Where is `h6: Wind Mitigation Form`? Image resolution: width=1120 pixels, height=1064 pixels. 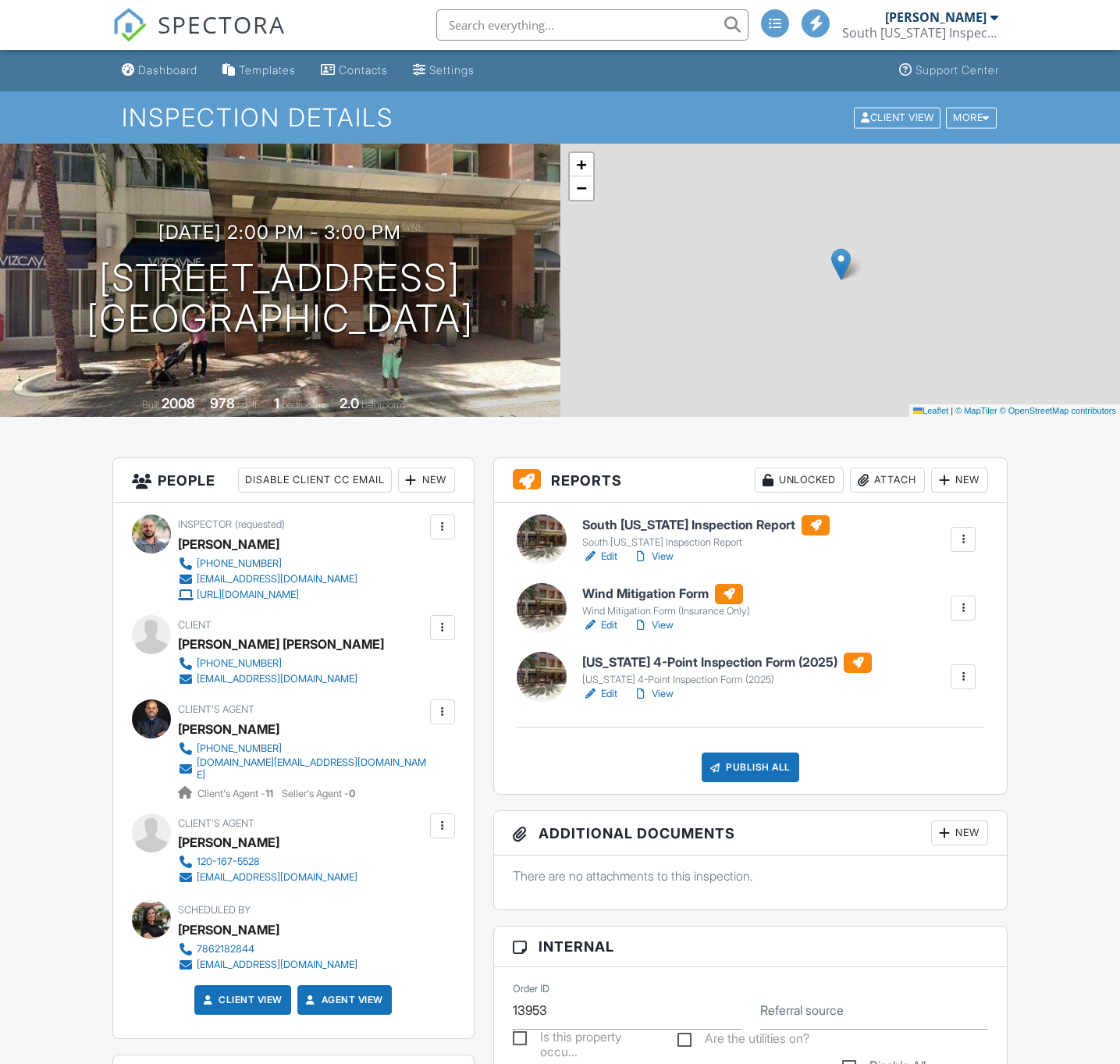
h6: Wind Mitigation Form is located at coordinates (666, 594).